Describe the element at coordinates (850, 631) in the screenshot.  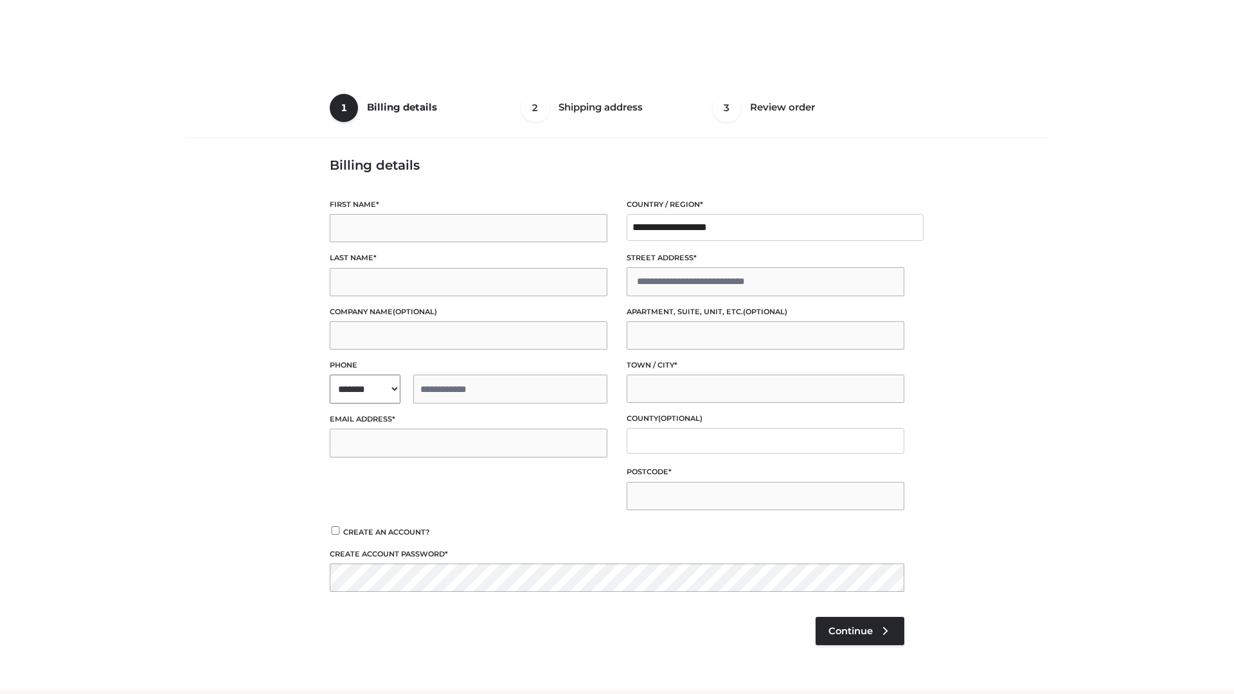
I see `span: Continue` at that location.